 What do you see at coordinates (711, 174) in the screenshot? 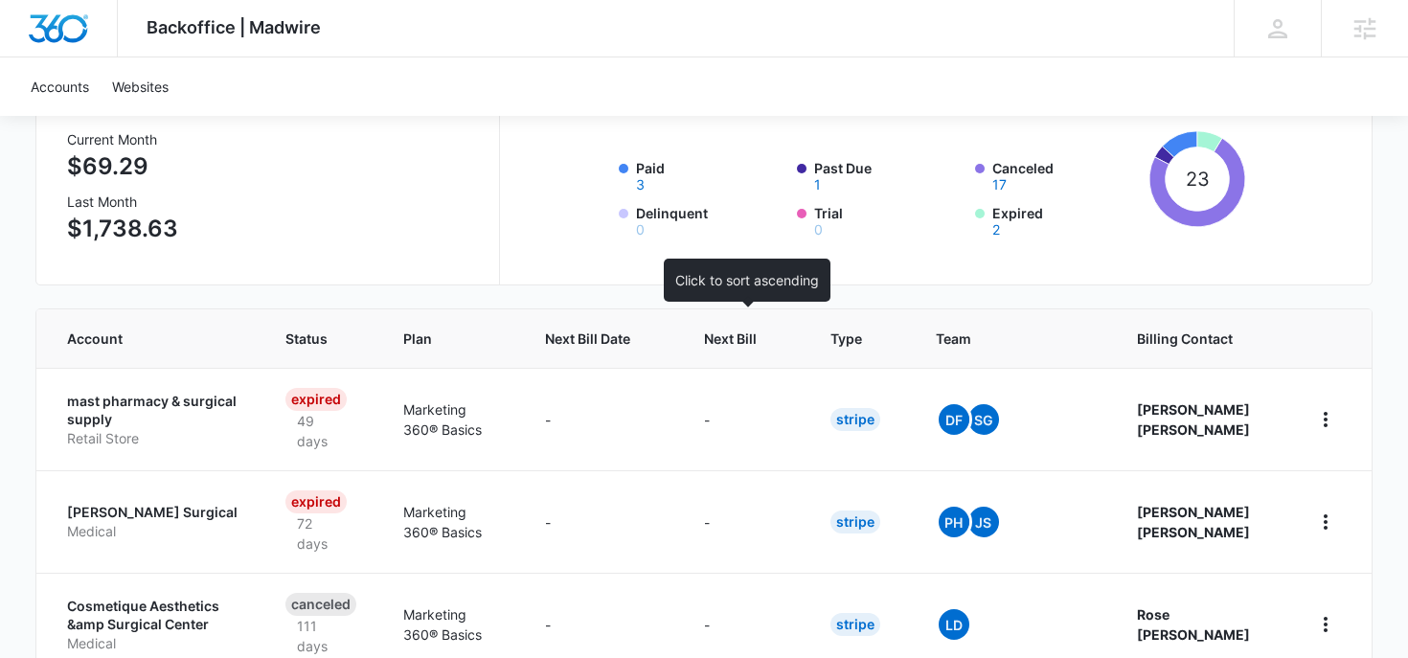
I see `label: Paid` at bounding box center [711, 174].